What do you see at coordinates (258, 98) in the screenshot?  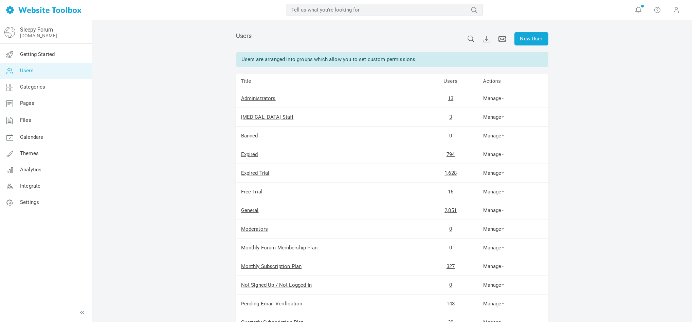 I see `a: Administrators` at bounding box center [258, 98].